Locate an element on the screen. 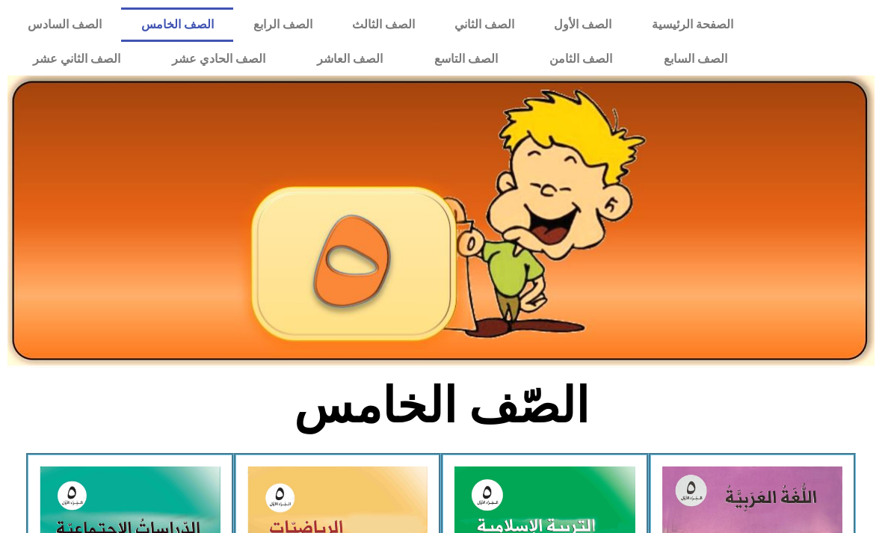 The width and height of the screenshot is (882, 533). a: الصف الثالث is located at coordinates (383, 25).